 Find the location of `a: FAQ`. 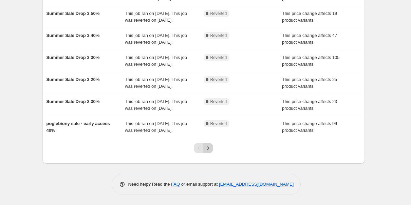

a: FAQ is located at coordinates (175, 184).